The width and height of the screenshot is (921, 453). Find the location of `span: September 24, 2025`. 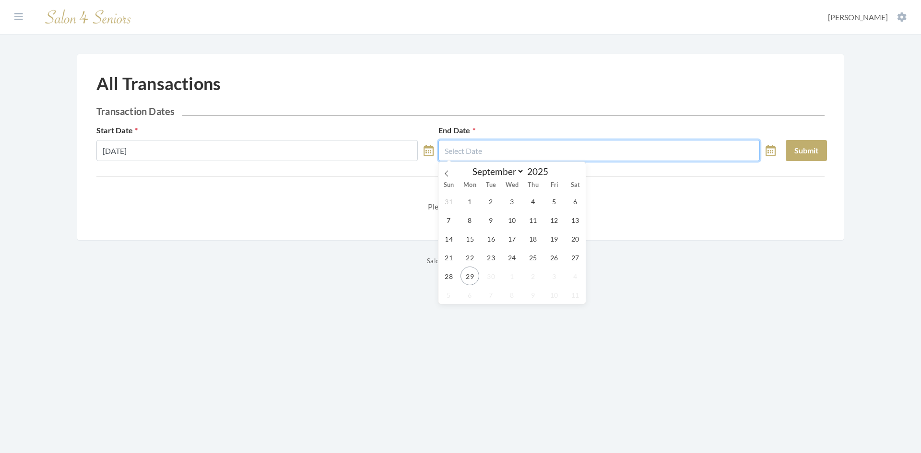

span: September 24, 2025 is located at coordinates (512, 257).